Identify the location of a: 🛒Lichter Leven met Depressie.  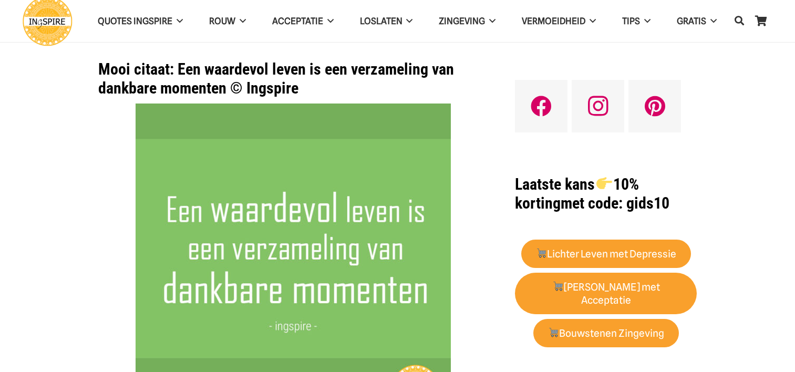
(606, 254).